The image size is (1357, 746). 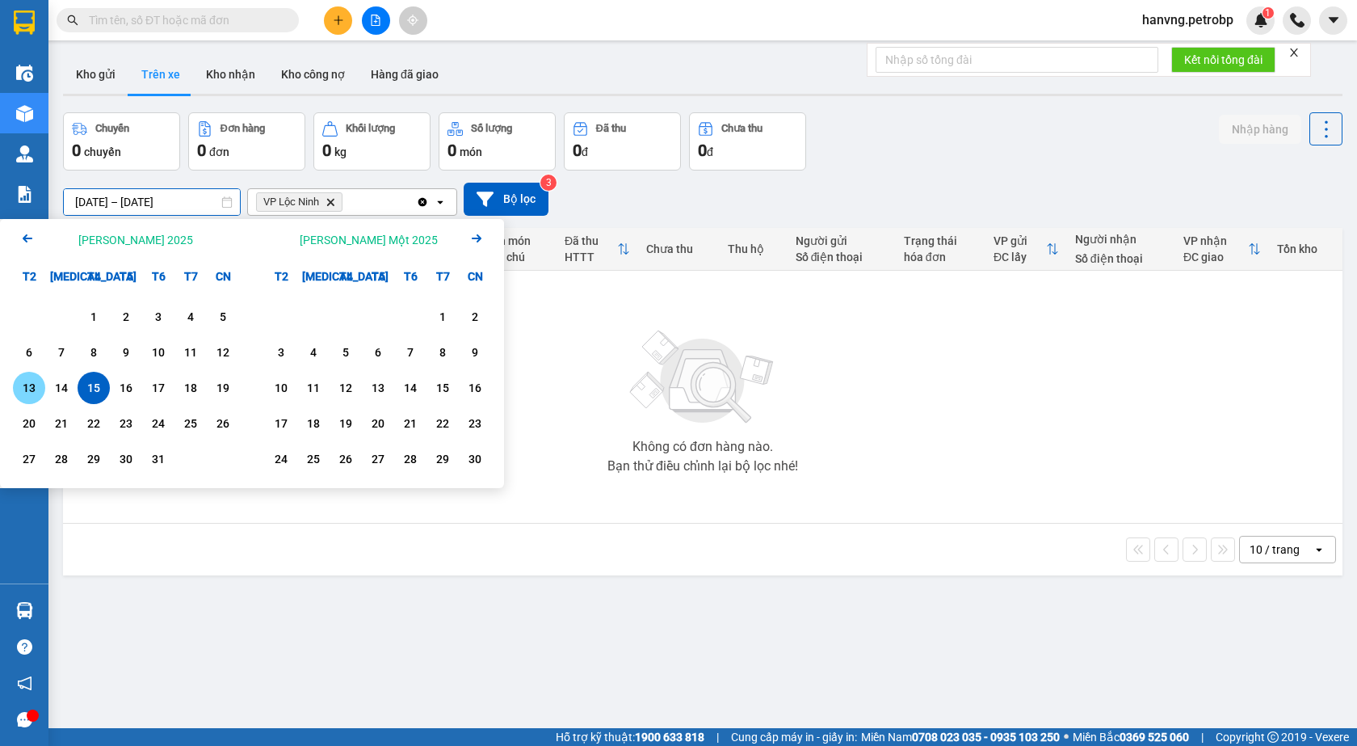 I want to click on div: Choose Thứ Ba, tháng 10 7 2025. It's available., so click(x=61, y=352).